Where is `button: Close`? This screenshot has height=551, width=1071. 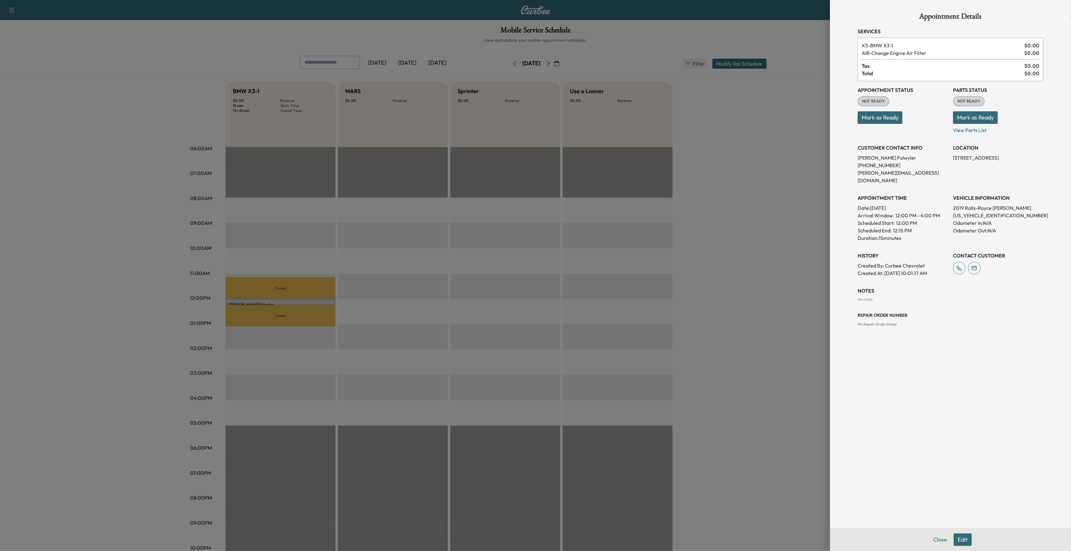
button: Close is located at coordinates (940, 540).